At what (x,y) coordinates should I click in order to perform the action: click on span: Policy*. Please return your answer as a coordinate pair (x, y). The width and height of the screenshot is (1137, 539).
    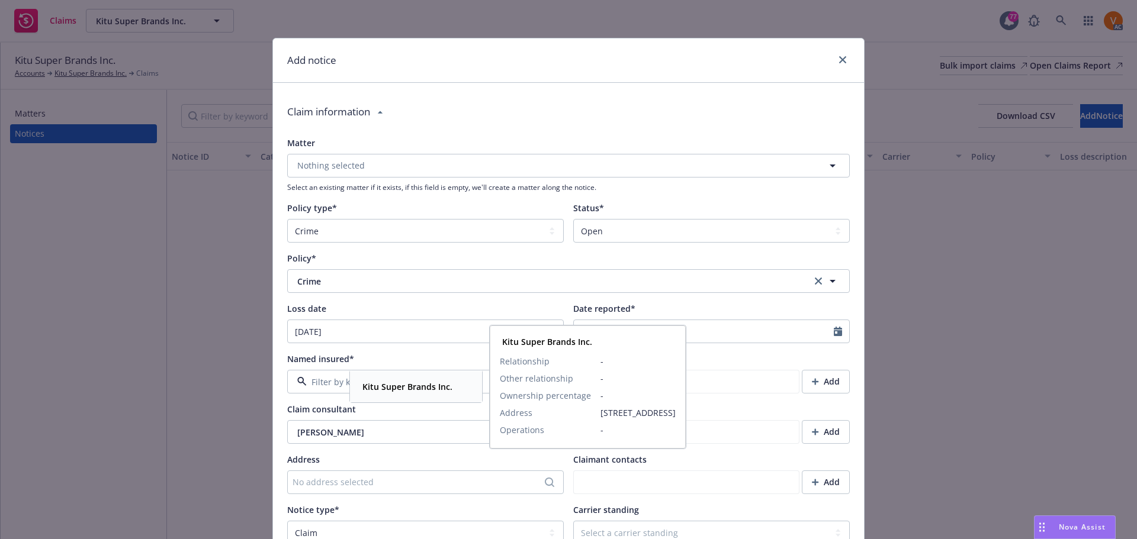
    Looking at the image, I should click on (301, 258).